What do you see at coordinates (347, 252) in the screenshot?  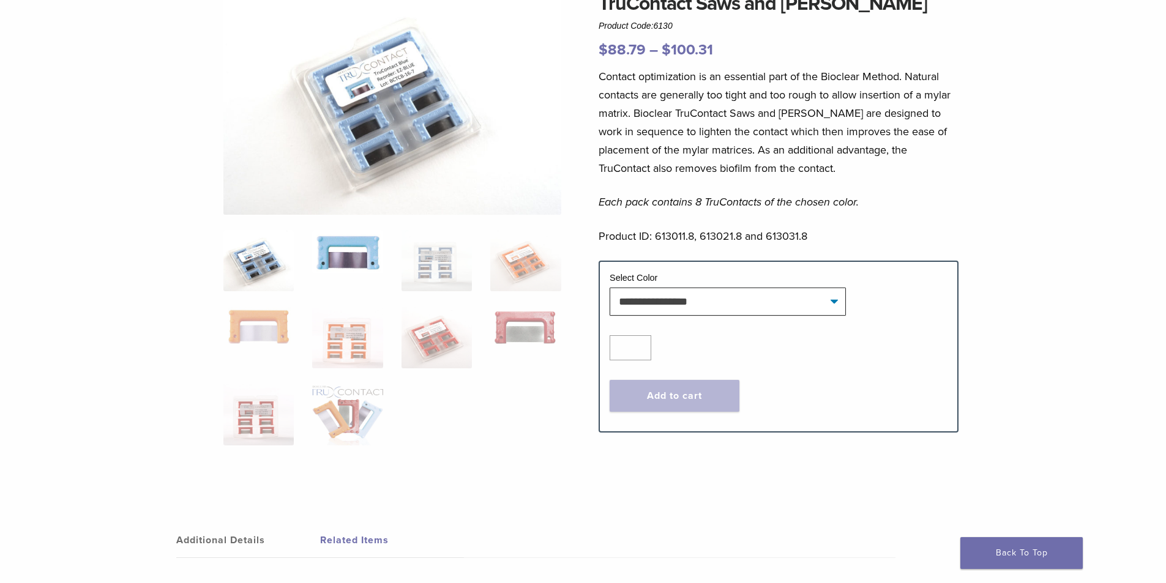 I see `img: TruContact Saws and Sanders - Image 2` at bounding box center [347, 252].